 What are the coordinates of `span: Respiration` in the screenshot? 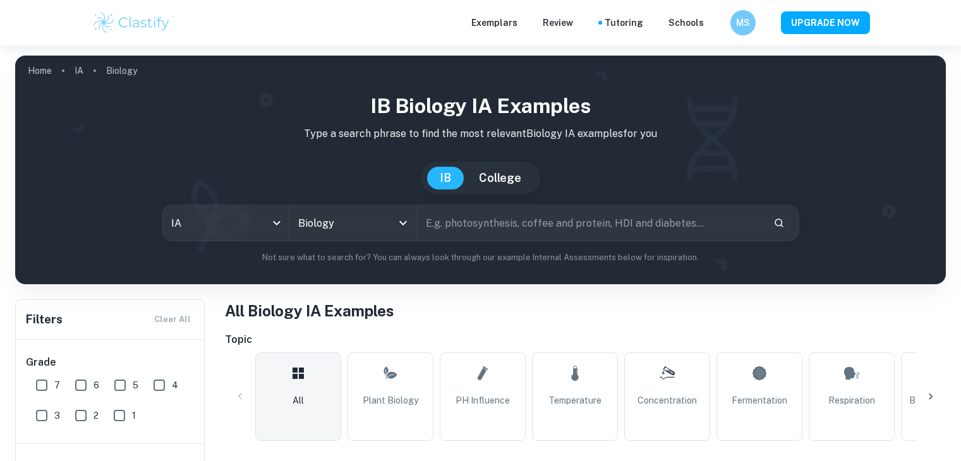 It's located at (852, 401).